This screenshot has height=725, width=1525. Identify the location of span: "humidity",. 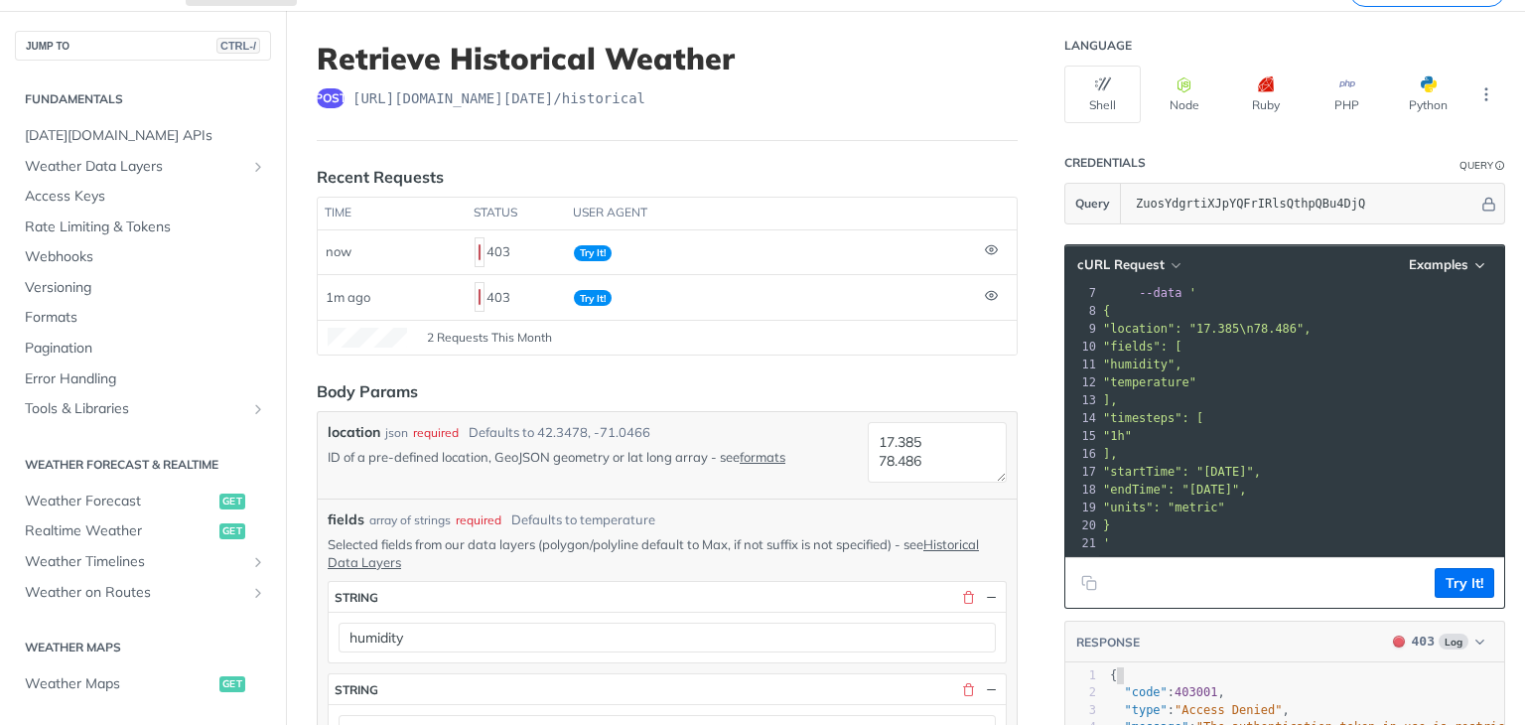
(1142, 364).